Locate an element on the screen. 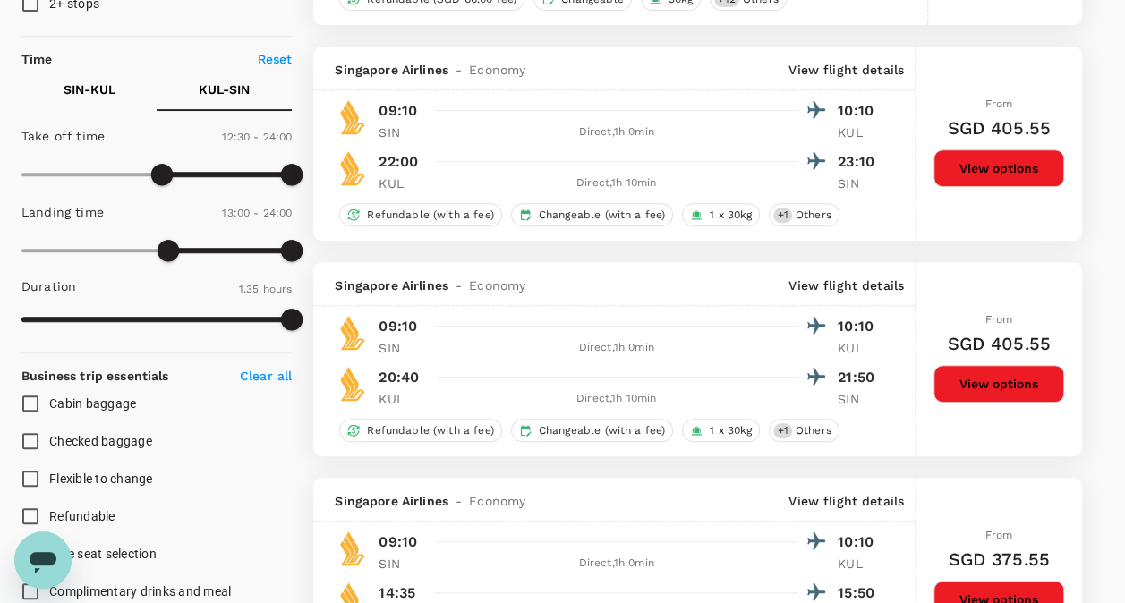 This screenshot has width=1125, height=603. span: 12:30 - 24:00 is located at coordinates (257, 137).